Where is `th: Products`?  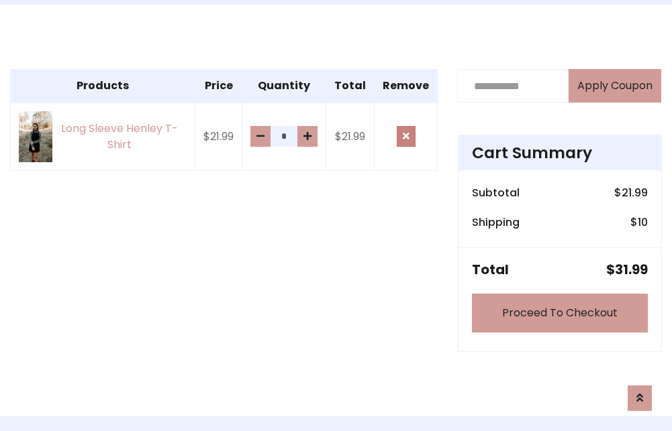 th: Products is located at coordinates (103, 87).